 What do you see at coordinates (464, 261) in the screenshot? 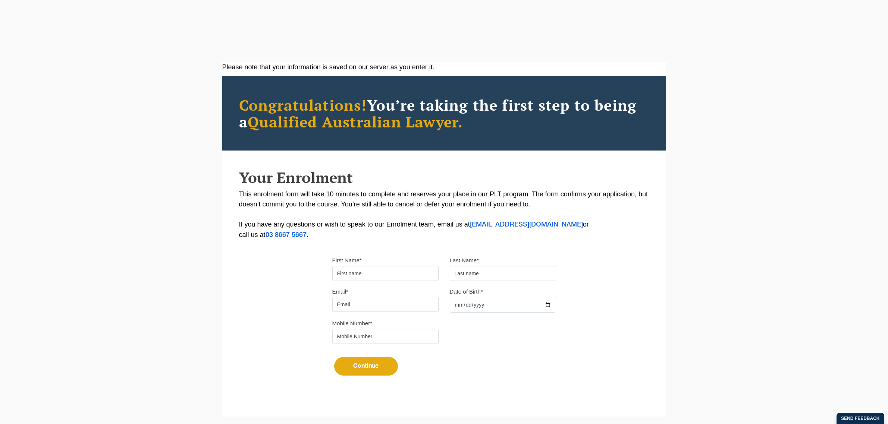
I see `label: Last Name*` at bounding box center [464, 261].